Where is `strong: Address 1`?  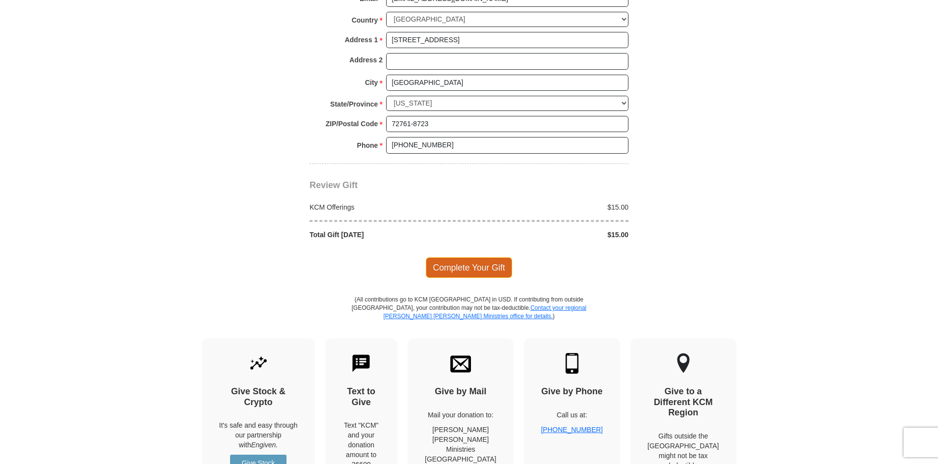 strong: Address 1 is located at coordinates (362, 40).